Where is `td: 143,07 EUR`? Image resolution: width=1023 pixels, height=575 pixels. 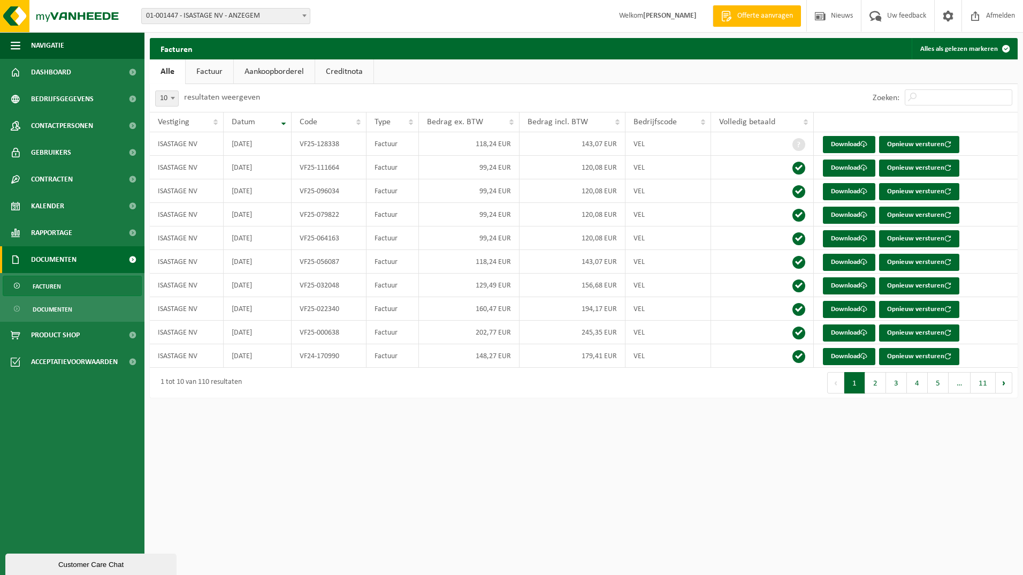
td: 143,07 EUR is located at coordinates (573, 144).